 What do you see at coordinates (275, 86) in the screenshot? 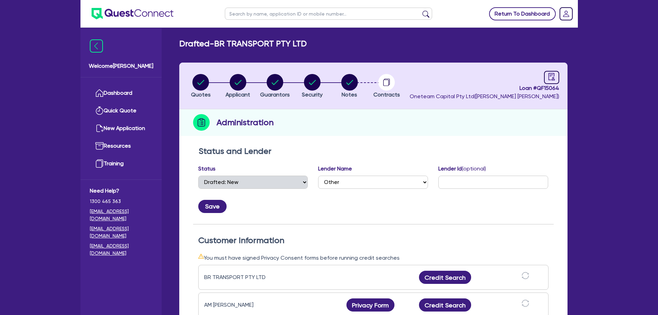
I see `button: Guarantors` at bounding box center [275, 86].